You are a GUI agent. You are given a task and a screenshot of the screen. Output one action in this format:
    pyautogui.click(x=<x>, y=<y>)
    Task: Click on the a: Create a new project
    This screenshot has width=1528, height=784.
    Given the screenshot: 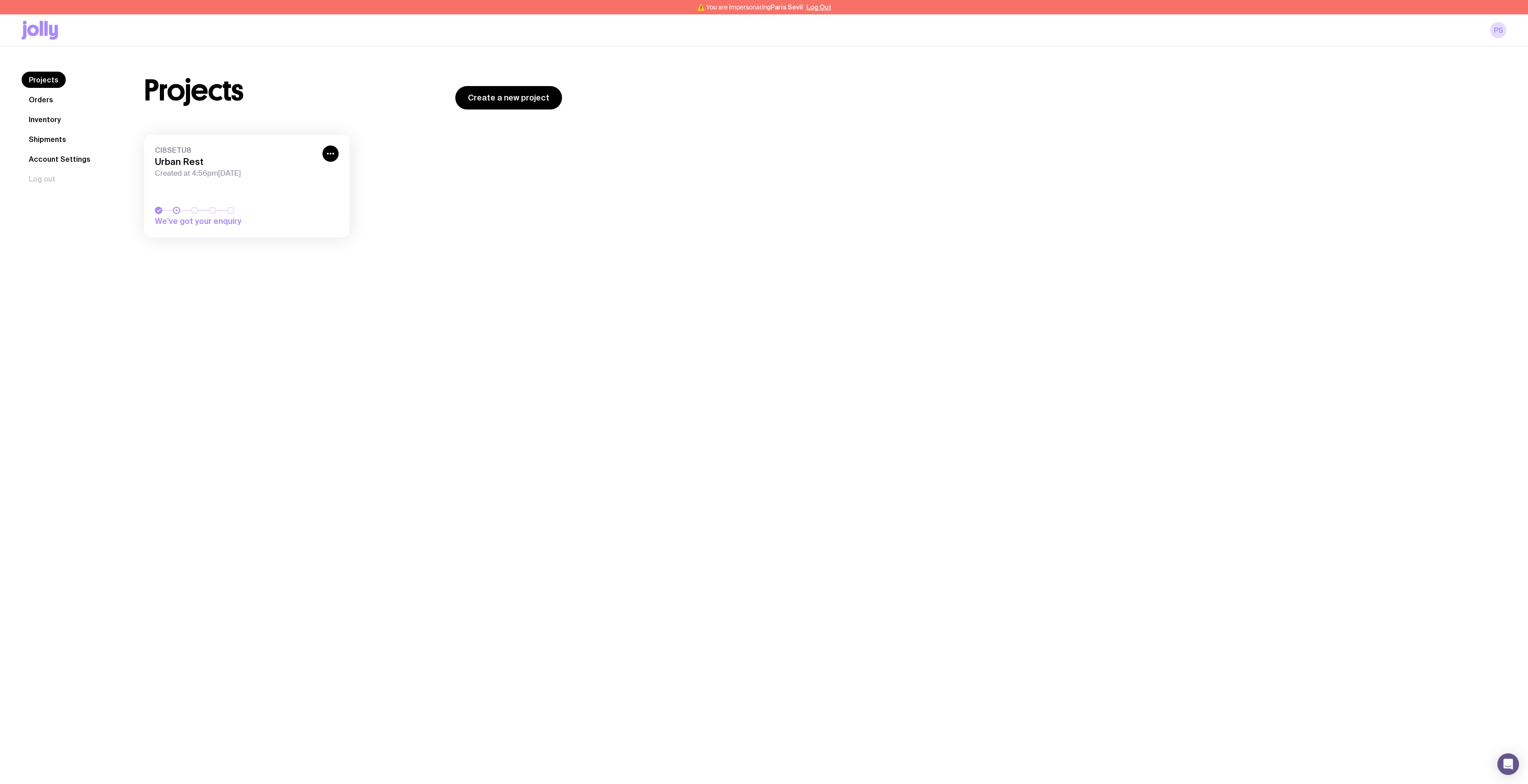 What is the action you would take?
    pyautogui.click(x=508, y=98)
    